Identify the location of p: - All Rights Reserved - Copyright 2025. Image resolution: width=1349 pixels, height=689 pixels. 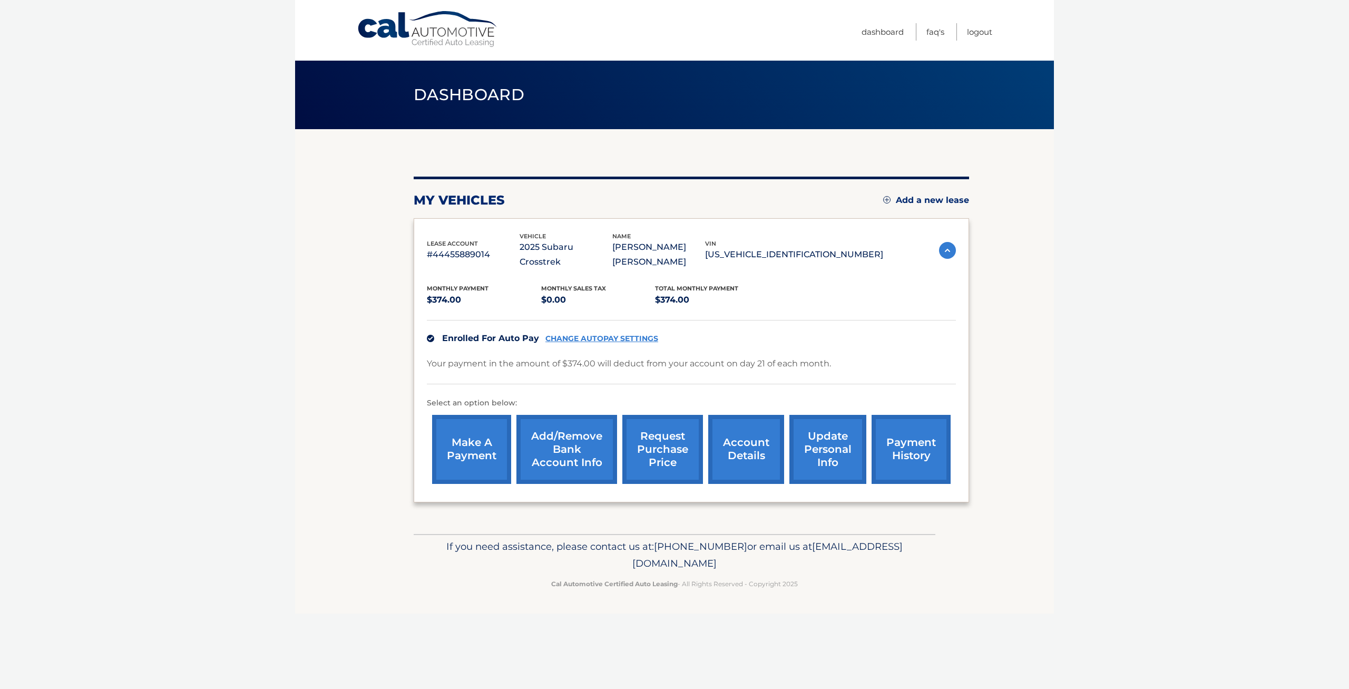
(674, 583).